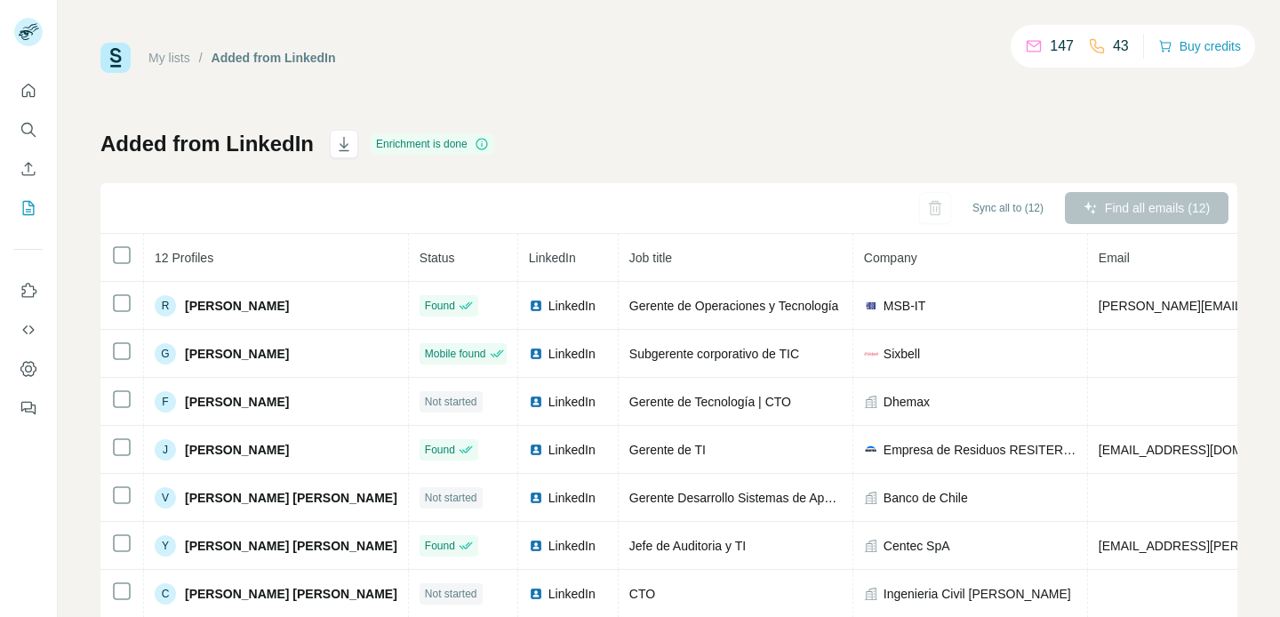 The image size is (1280, 617). Describe the element at coordinates (455, 354) in the screenshot. I see `span: Mobile found` at that location.